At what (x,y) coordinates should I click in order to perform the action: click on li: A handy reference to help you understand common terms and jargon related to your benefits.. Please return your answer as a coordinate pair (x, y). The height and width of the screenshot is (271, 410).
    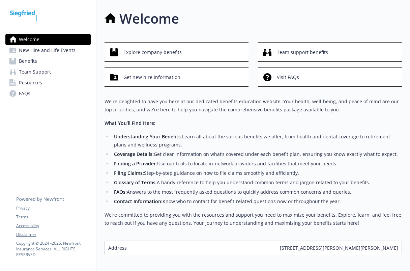
    Looking at the image, I should click on (257, 183).